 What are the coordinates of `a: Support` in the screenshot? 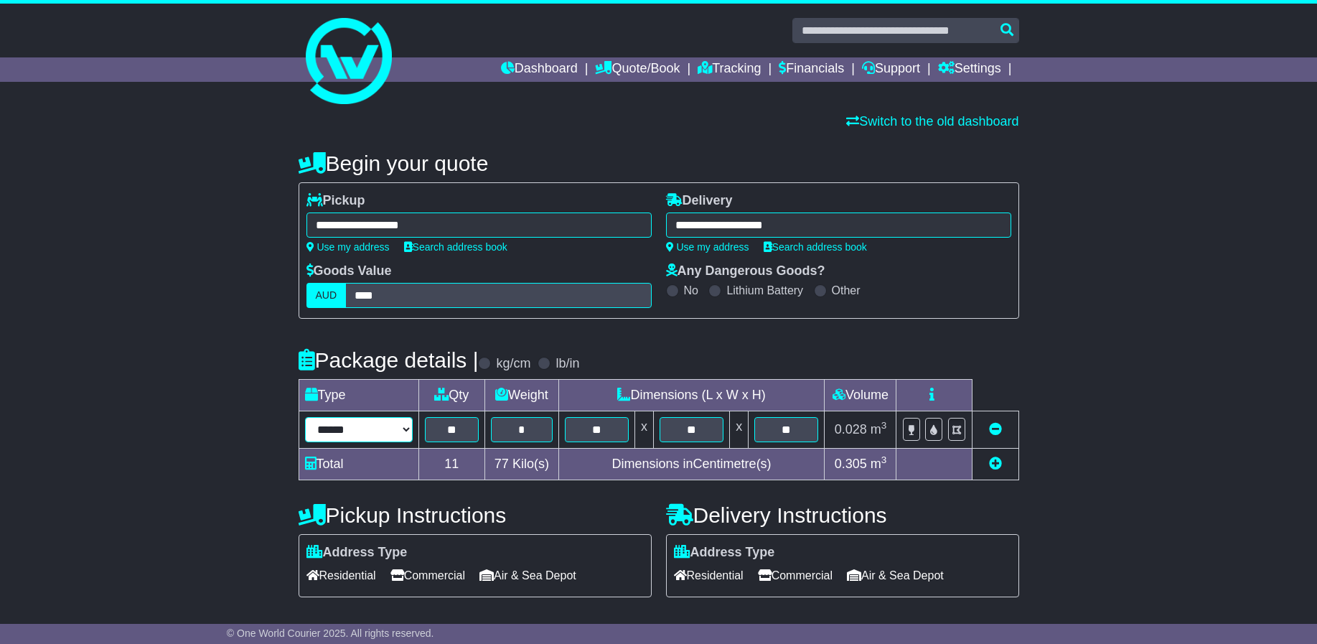 It's located at (891, 70).